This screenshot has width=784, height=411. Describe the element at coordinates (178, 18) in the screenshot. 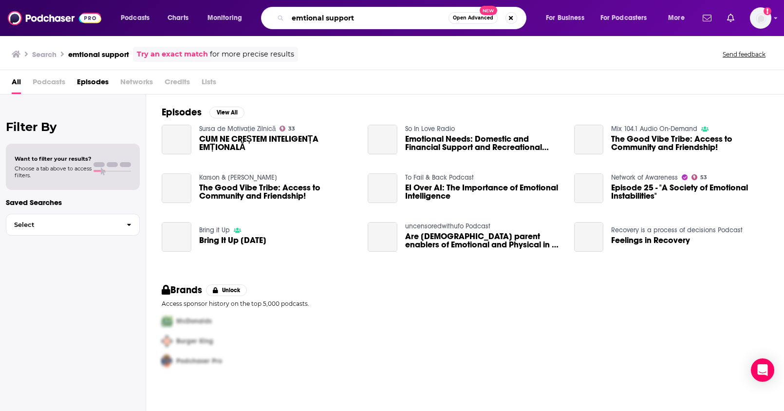

I see `span: Charts` at that location.